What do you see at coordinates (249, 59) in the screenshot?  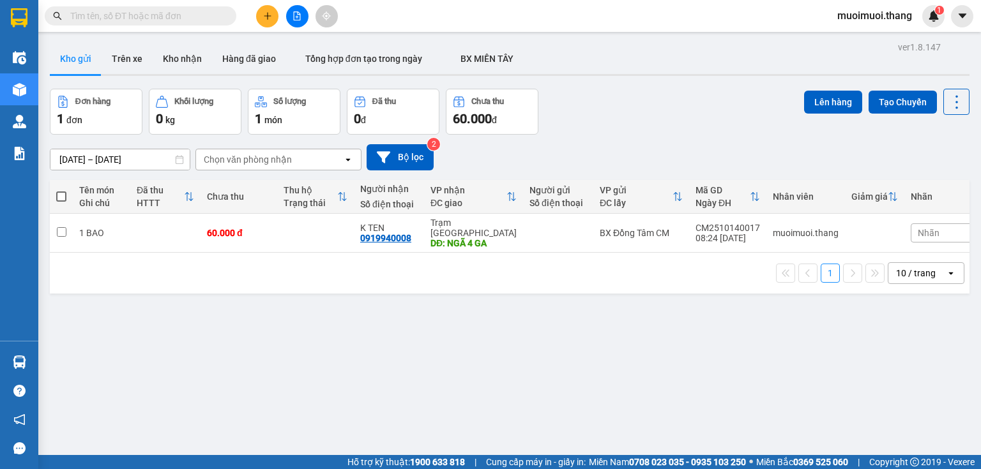 I see `button: Hàng đã giao` at bounding box center [249, 59].